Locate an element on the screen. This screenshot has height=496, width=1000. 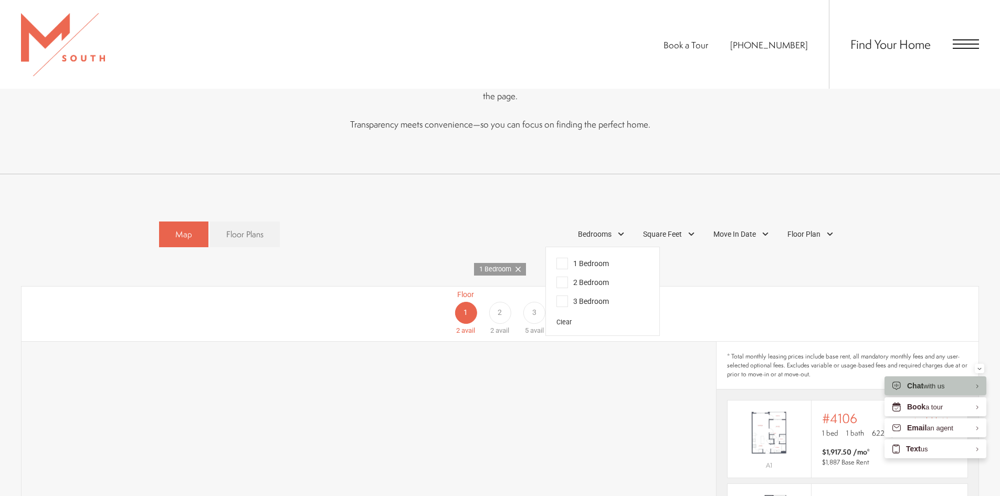
span: Square Feet is located at coordinates (663, 234).